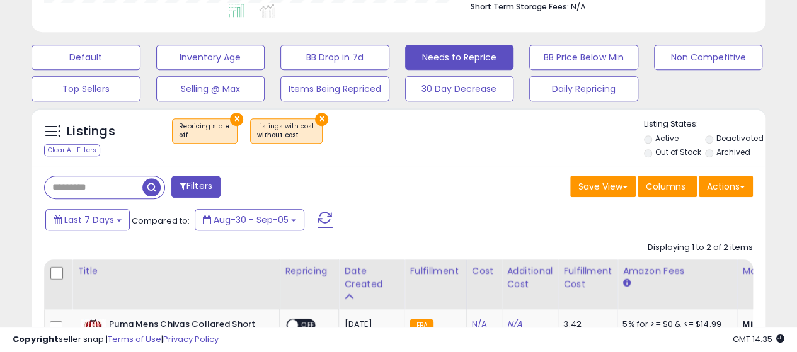 This screenshot has height=352, width=797. I want to click on div: 5% for >= $0 & <= $14.99, so click(674, 324).